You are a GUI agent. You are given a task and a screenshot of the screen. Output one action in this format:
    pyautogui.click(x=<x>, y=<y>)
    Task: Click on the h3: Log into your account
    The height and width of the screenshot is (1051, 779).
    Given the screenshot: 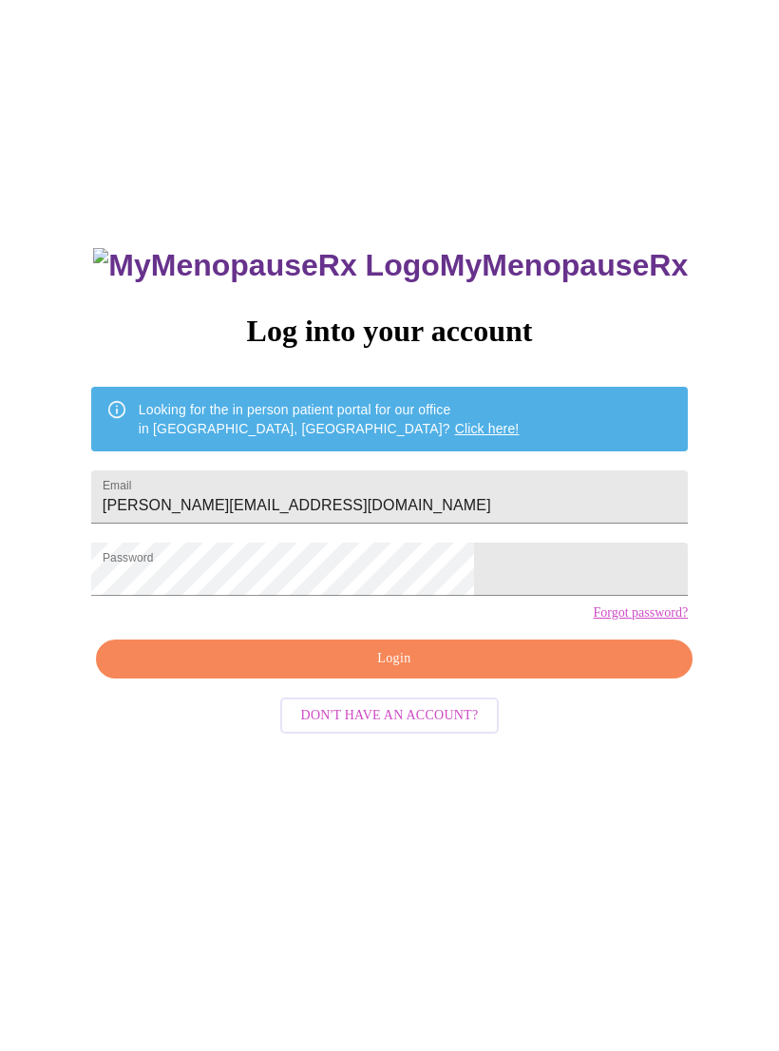 What is the action you would take?
    pyautogui.click(x=390, y=331)
    